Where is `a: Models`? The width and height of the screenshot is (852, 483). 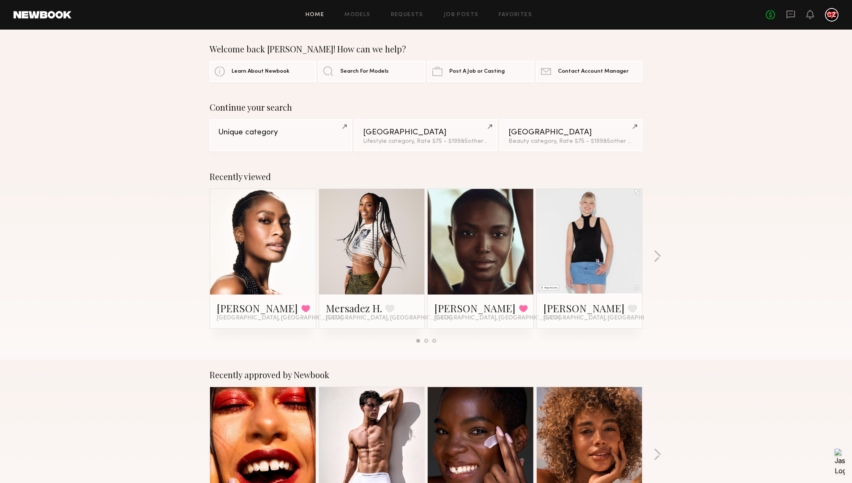
a: Models is located at coordinates (357, 15).